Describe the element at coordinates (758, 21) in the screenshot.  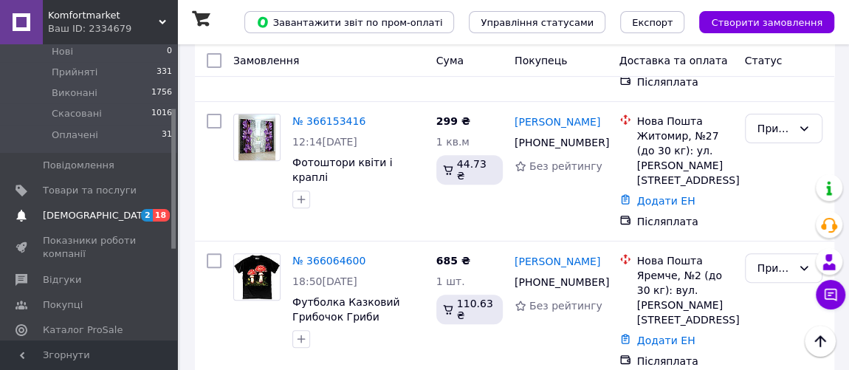
I see `a: Створити замовлення` at that location.